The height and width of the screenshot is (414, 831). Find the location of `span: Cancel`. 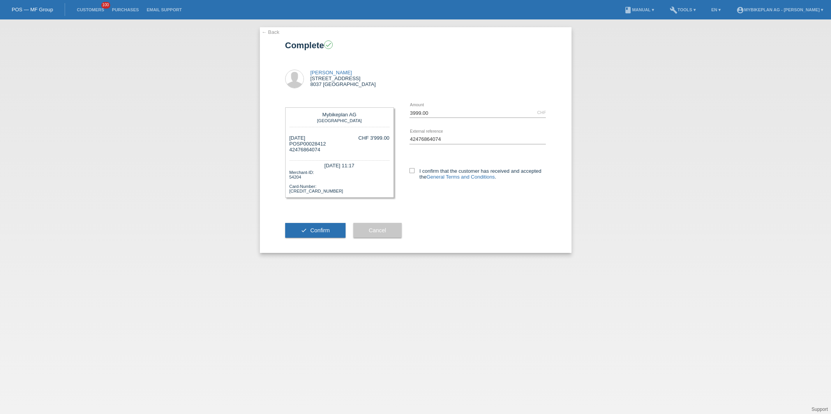

span: Cancel is located at coordinates (377, 231).